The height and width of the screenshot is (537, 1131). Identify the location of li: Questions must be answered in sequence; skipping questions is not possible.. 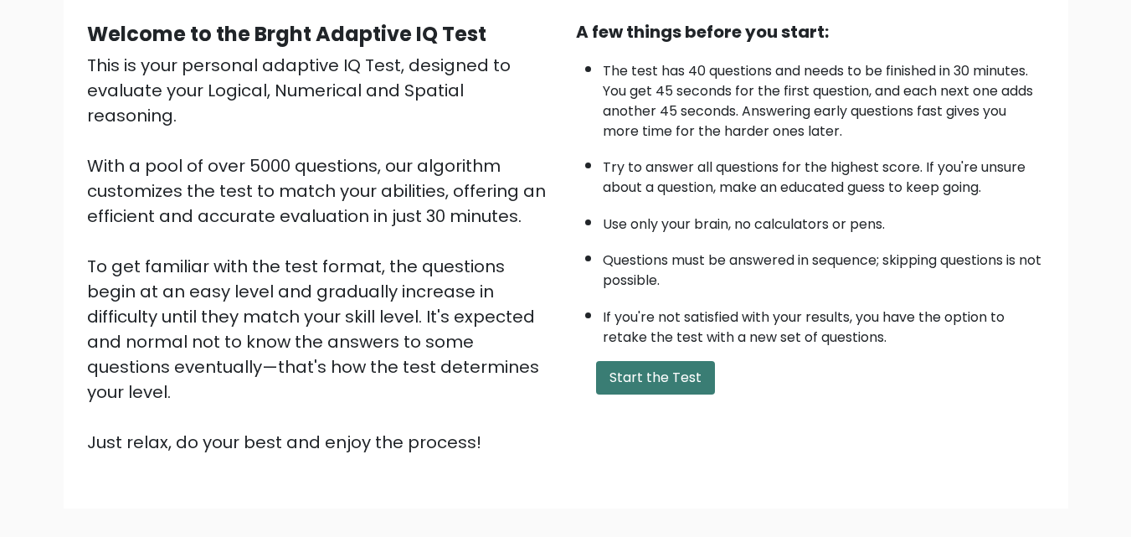
(824, 266).